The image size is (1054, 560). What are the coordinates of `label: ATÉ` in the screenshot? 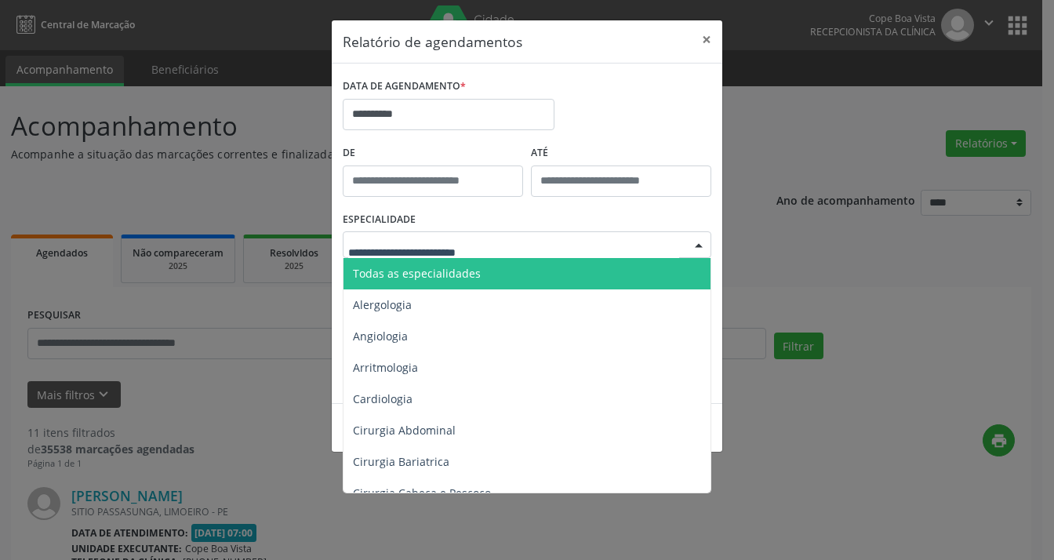 It's located at (621, 153).